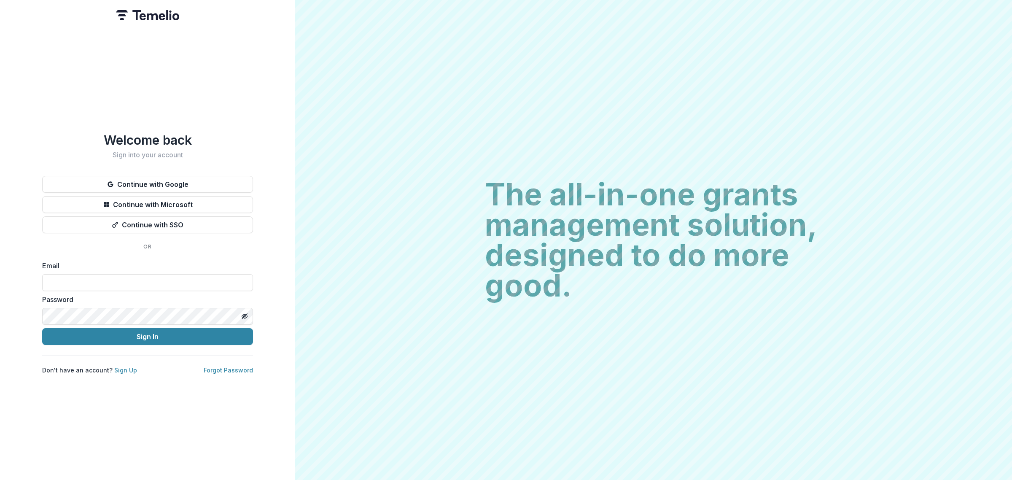 This screenshot has height=480, width=1012. Describe the element at coordinates (148, 337) in the screenshot. I see `button: Sign In` at that location.